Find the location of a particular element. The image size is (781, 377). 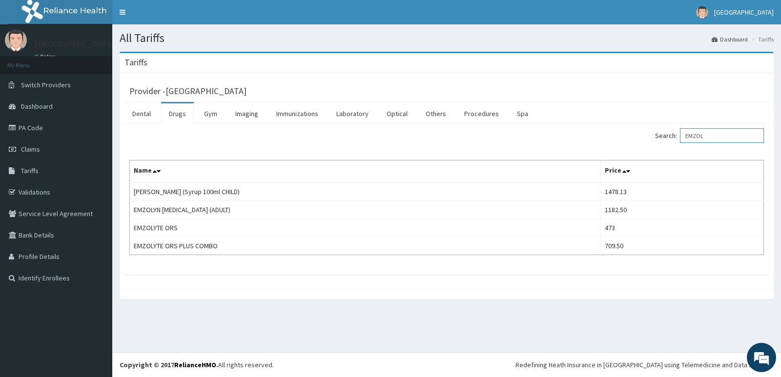

h1: All Tariffs is located at coordinates (446, 38).